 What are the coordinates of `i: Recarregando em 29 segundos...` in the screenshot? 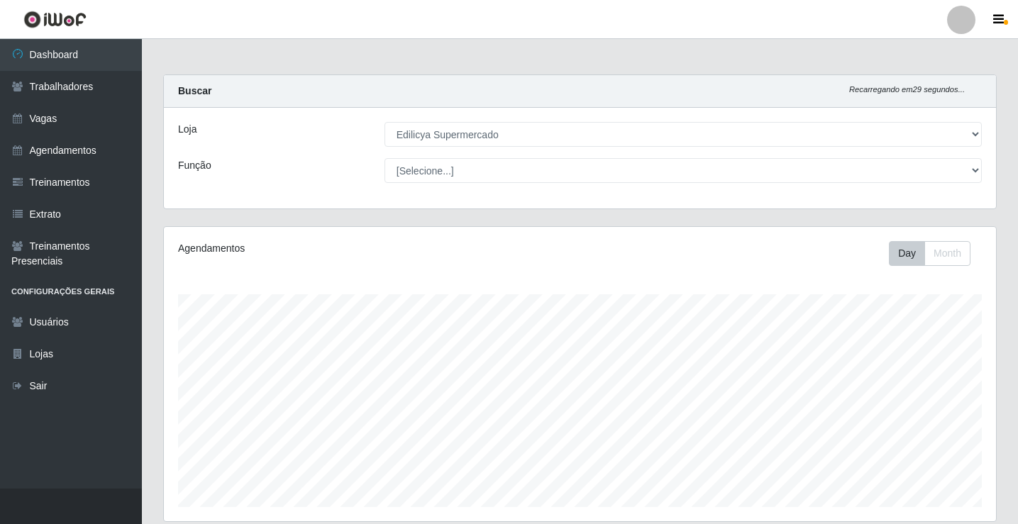 It's located at (906, 89).